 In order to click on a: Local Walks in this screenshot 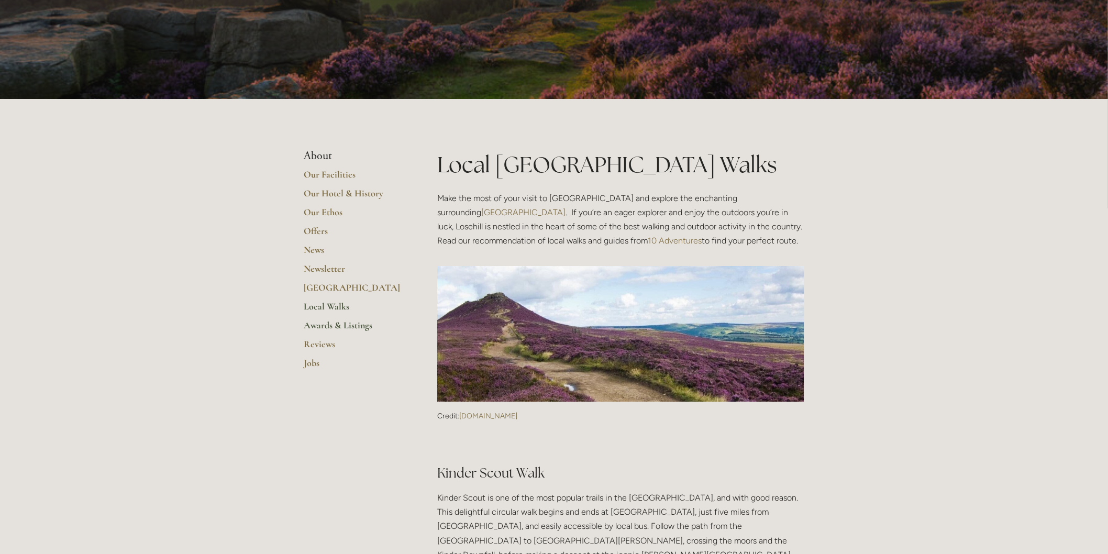, I will do `click(353, 310)`.